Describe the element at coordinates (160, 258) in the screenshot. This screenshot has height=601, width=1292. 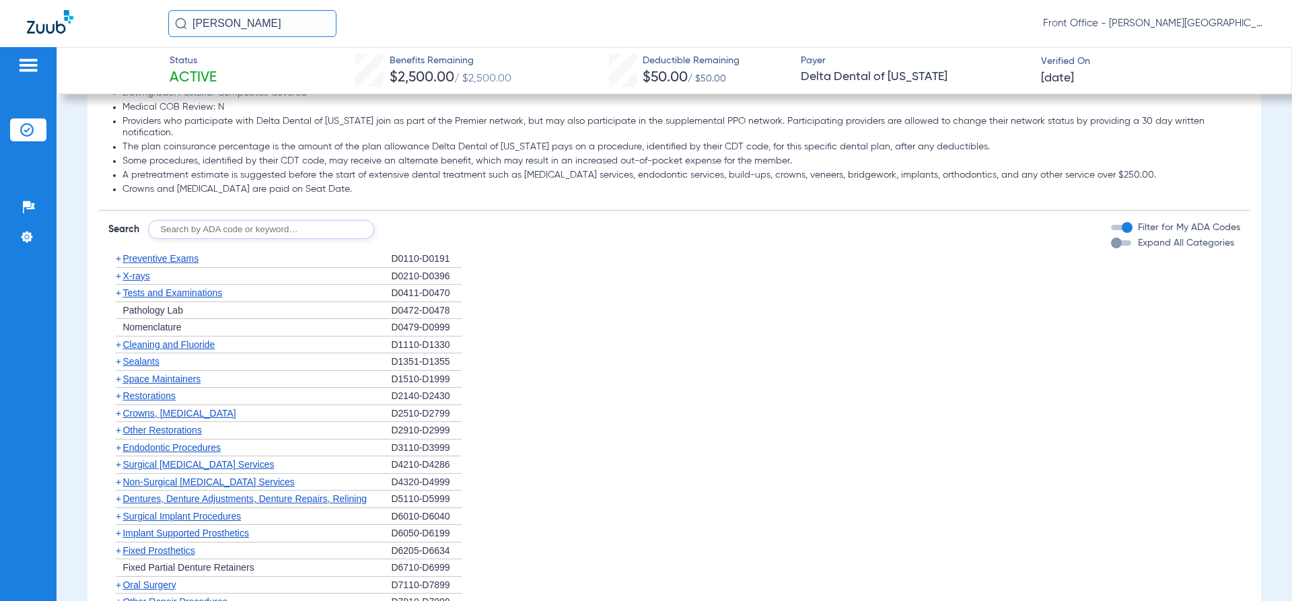
I see `span: Preventive Exams` at that location.